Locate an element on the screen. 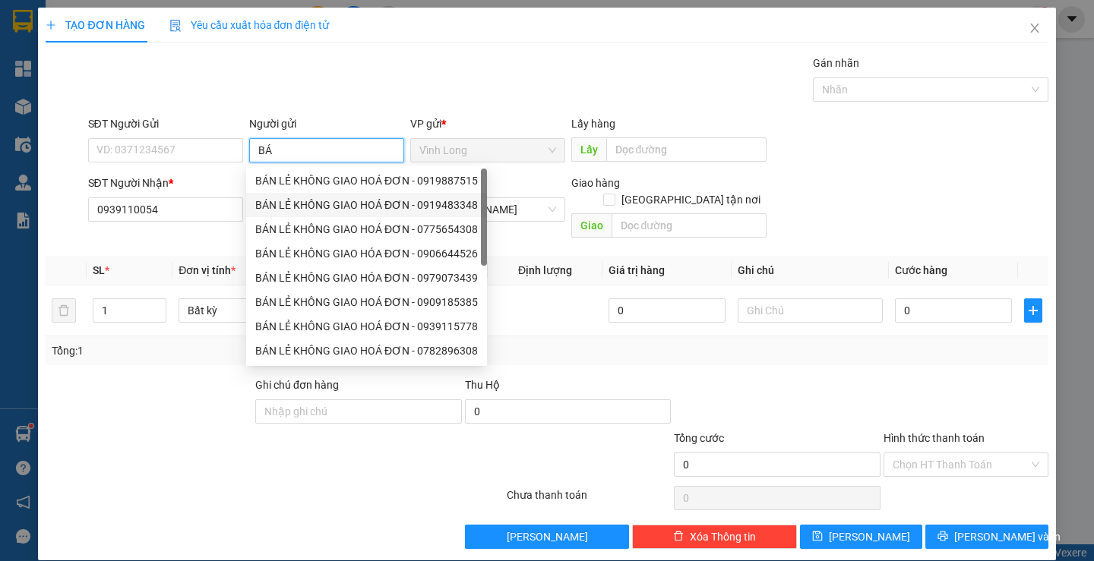 The width and height of the screenshot is (1094, 561). span: TẠO ĐƠN HÀNG is located at coordinates (95, 25).